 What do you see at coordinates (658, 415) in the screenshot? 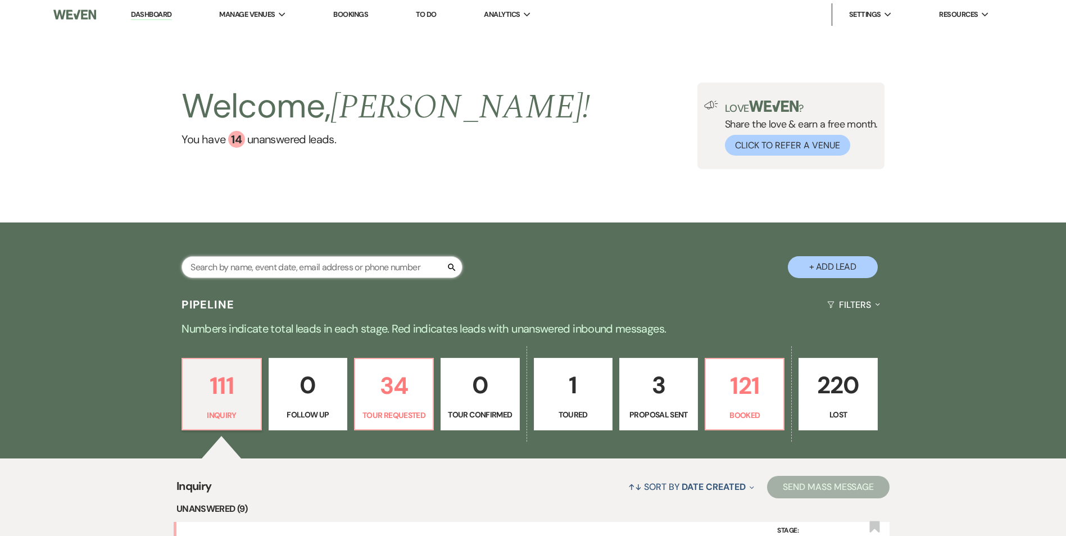
I see `p: Proposal Sent` at bounding box center [658, 415].